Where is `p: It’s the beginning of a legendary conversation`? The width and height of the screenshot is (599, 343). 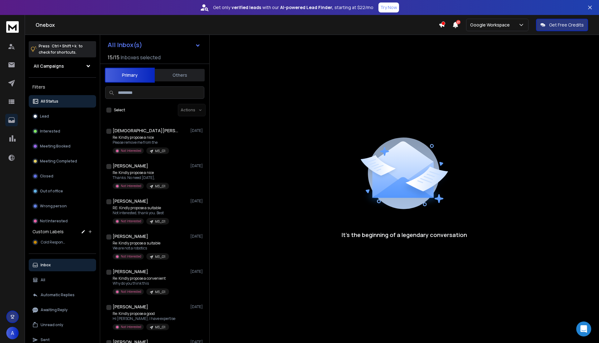
p: It’s the beginning of a legendary conversation is located at coordinates (405, 235).